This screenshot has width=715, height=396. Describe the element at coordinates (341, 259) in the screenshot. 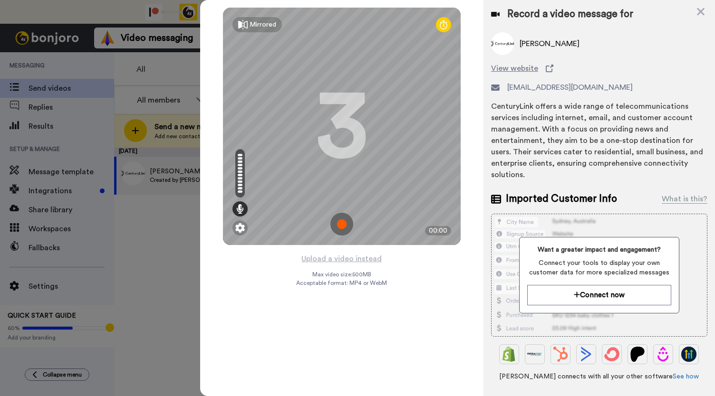

I see `button: Upload a video instead` at that location.